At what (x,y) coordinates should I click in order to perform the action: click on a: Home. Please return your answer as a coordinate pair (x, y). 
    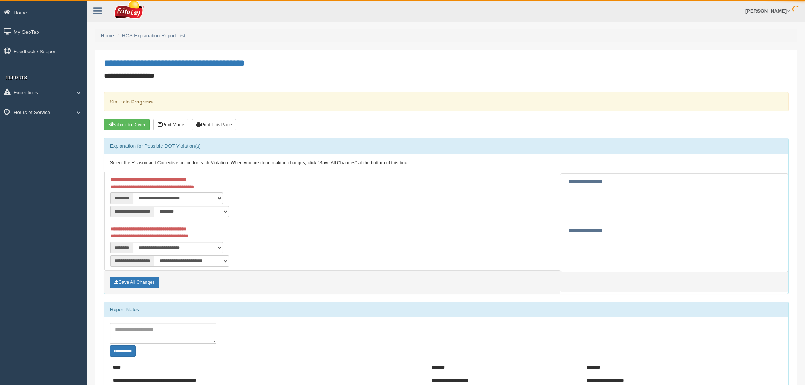
    Looking at the image, I should click on (107, 35).